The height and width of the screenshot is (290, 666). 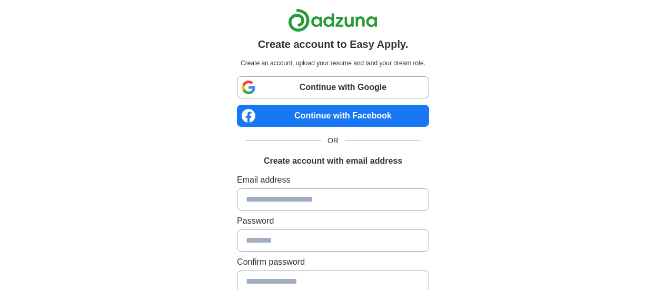 I want to click on a: Continue with Facebook, so click(x=333, y=116).